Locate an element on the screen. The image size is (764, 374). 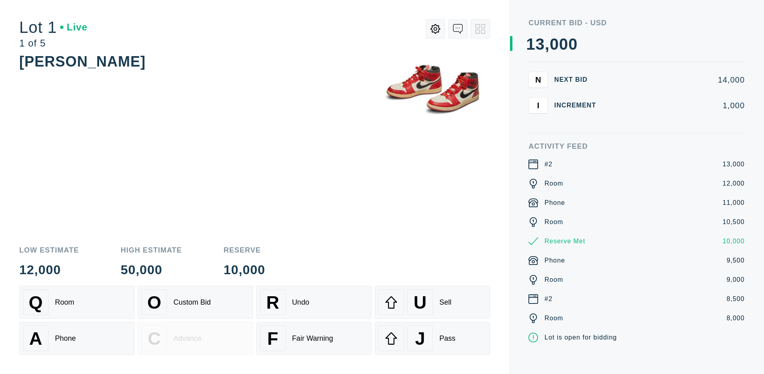
button: I is located at coordinates (538, 106).